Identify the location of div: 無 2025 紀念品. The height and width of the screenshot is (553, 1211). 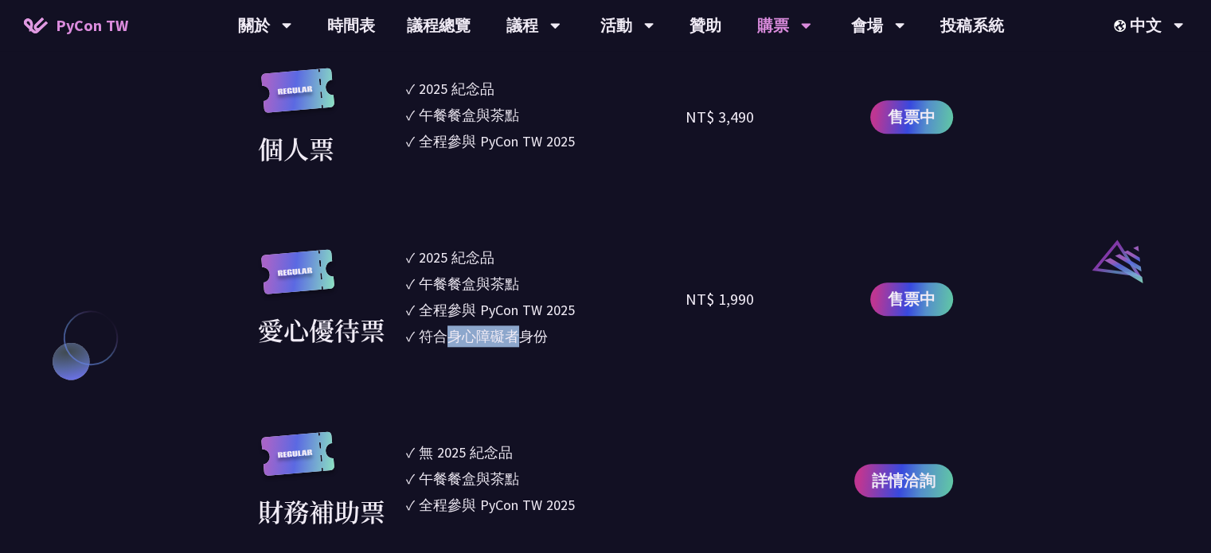
(466, 452).